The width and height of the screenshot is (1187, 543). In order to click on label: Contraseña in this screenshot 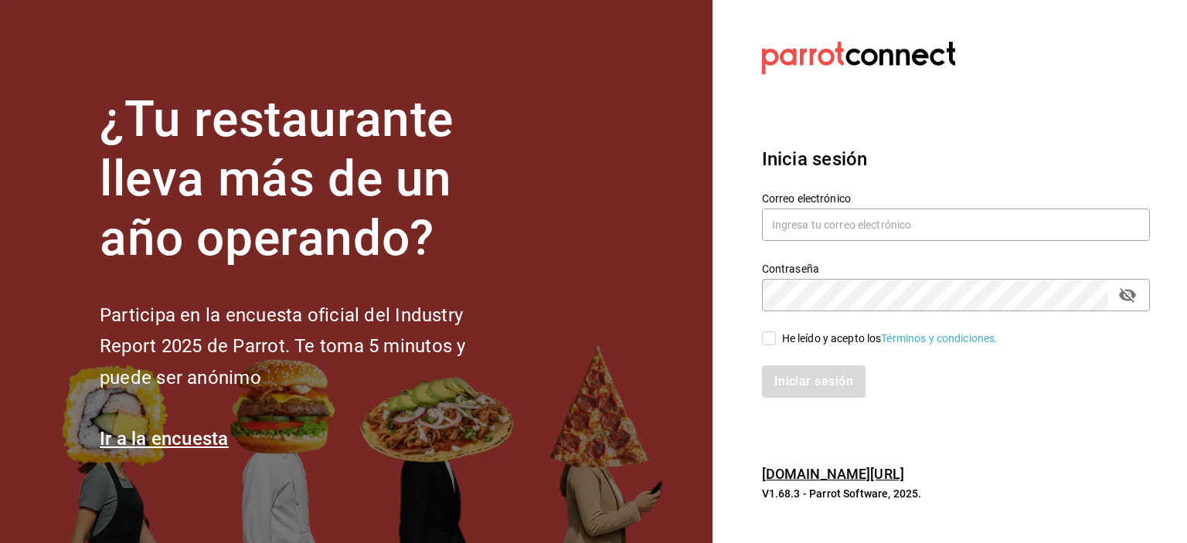, I will do `click(956, 269)`.